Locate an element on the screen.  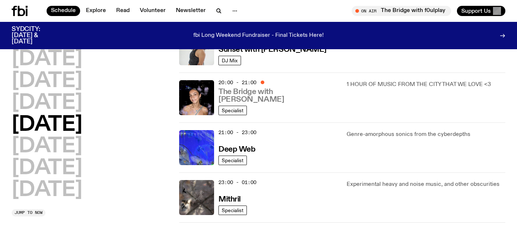
a: Schedule is located at coordinates (63, 11).